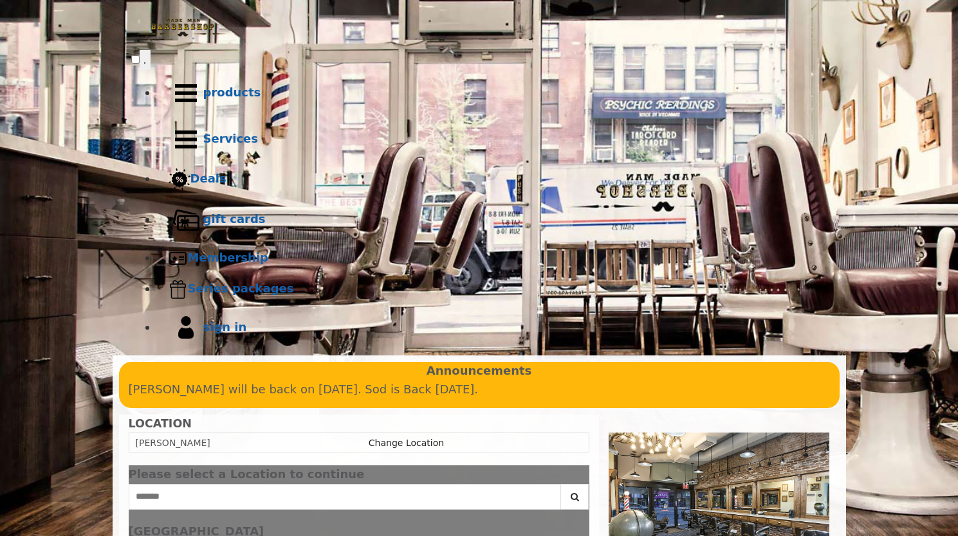 This screenshot has width=958, height=536. Describe the element at coordinates (183, 28) in the screenshot. I see `img: Made Man Barbershop logo` at that location.